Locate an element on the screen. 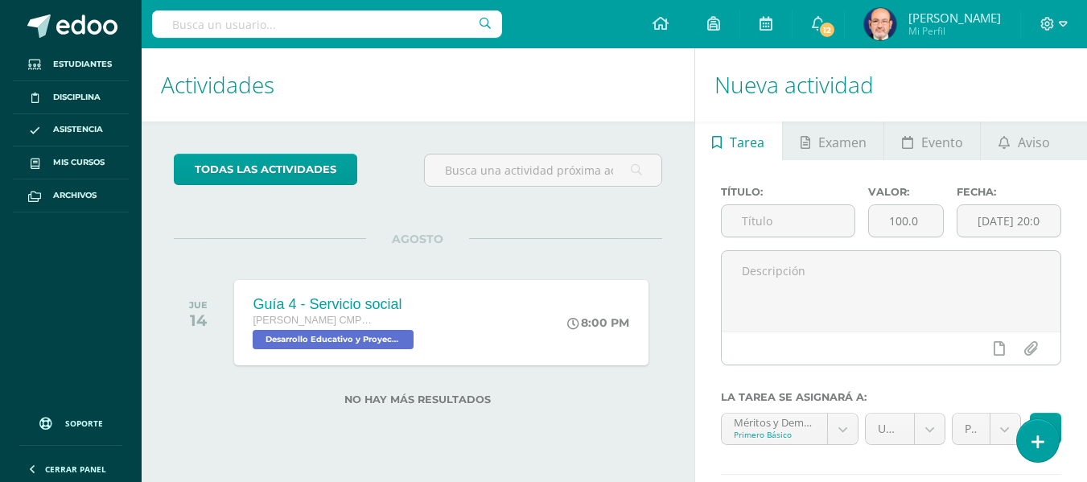 The image size is (1087, 482). div: JUE is located at coordinates (198, 305).